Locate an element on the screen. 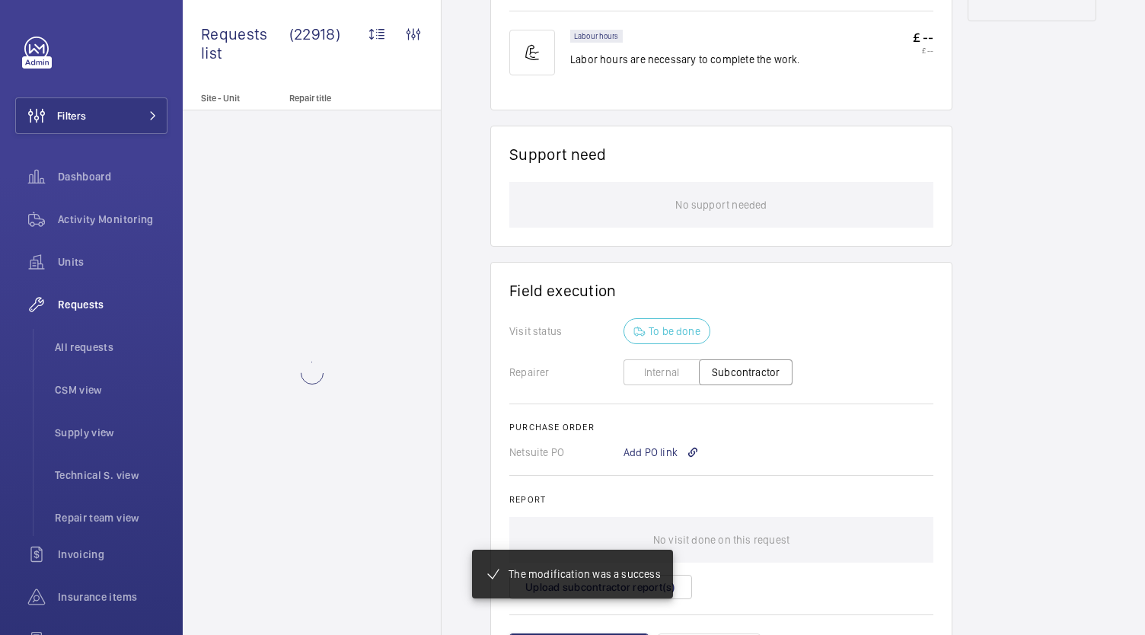 Image resolution: width=1145 pixels, height=635 pixels. span: Technical S. view is located at coordinates (111, 475).